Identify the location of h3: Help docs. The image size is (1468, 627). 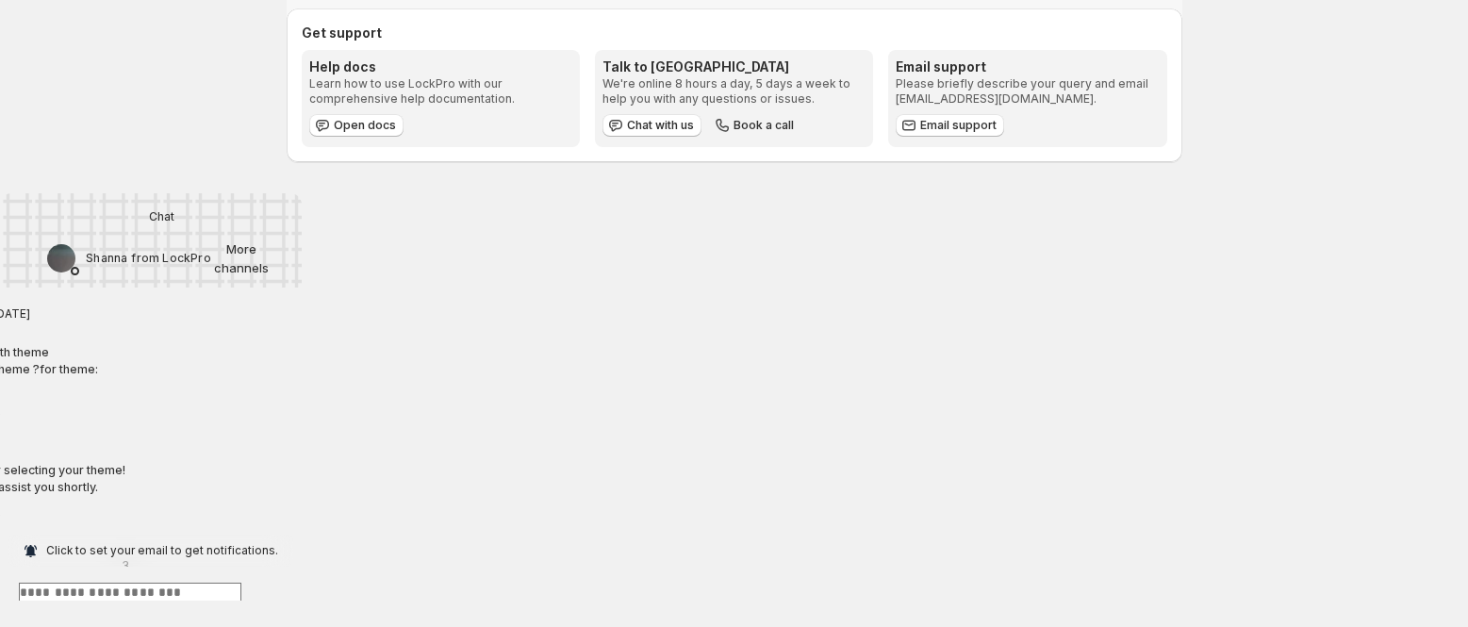
(440, 67).